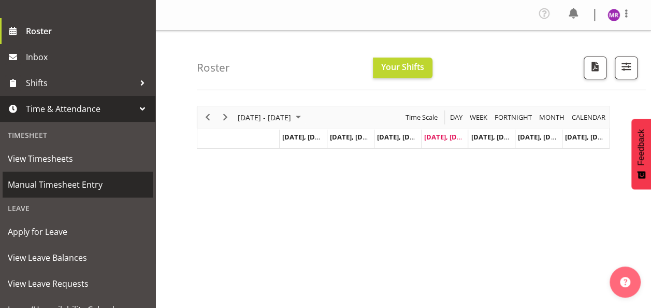  I want to click on span: calendar, so click(588, 117).